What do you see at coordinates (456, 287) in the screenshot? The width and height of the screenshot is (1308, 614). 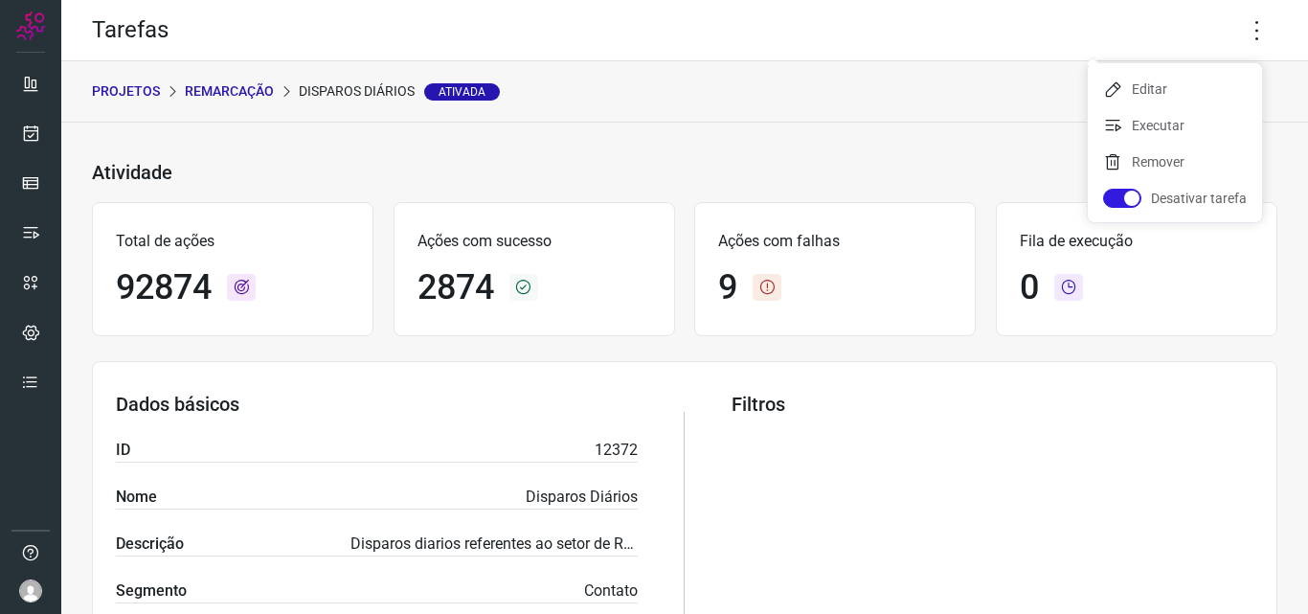 I see `h1: 2874` at bounding box center [456, 287].